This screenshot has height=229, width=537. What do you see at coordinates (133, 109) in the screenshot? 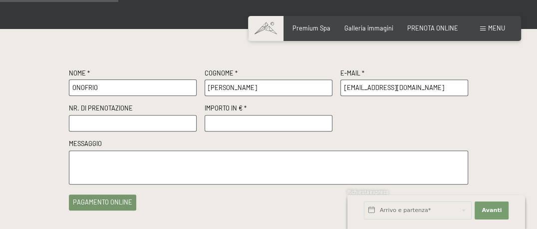
I see `label: Nr. di prenotazione` at bounding box center [133, 109].